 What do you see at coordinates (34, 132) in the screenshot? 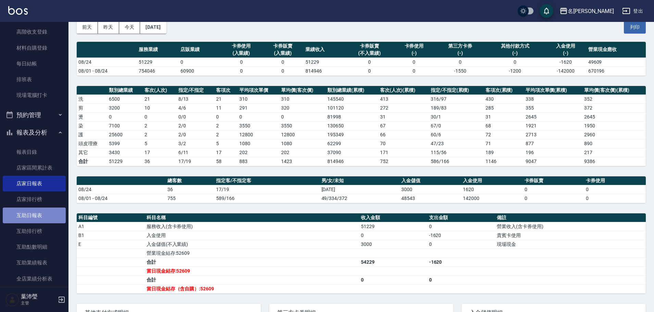
I see `button: 報表及分析` at bounding box center [34, 132].